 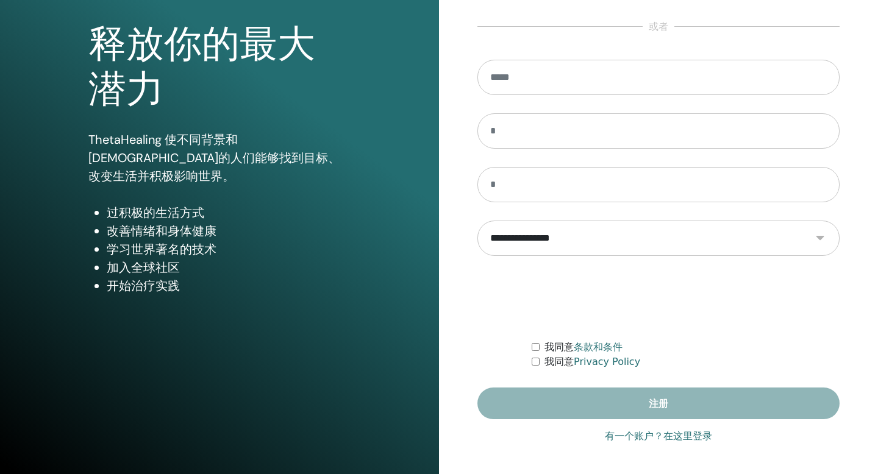 I want to click on h1: 释放你的最大潜力, so click(x=219, y=67).